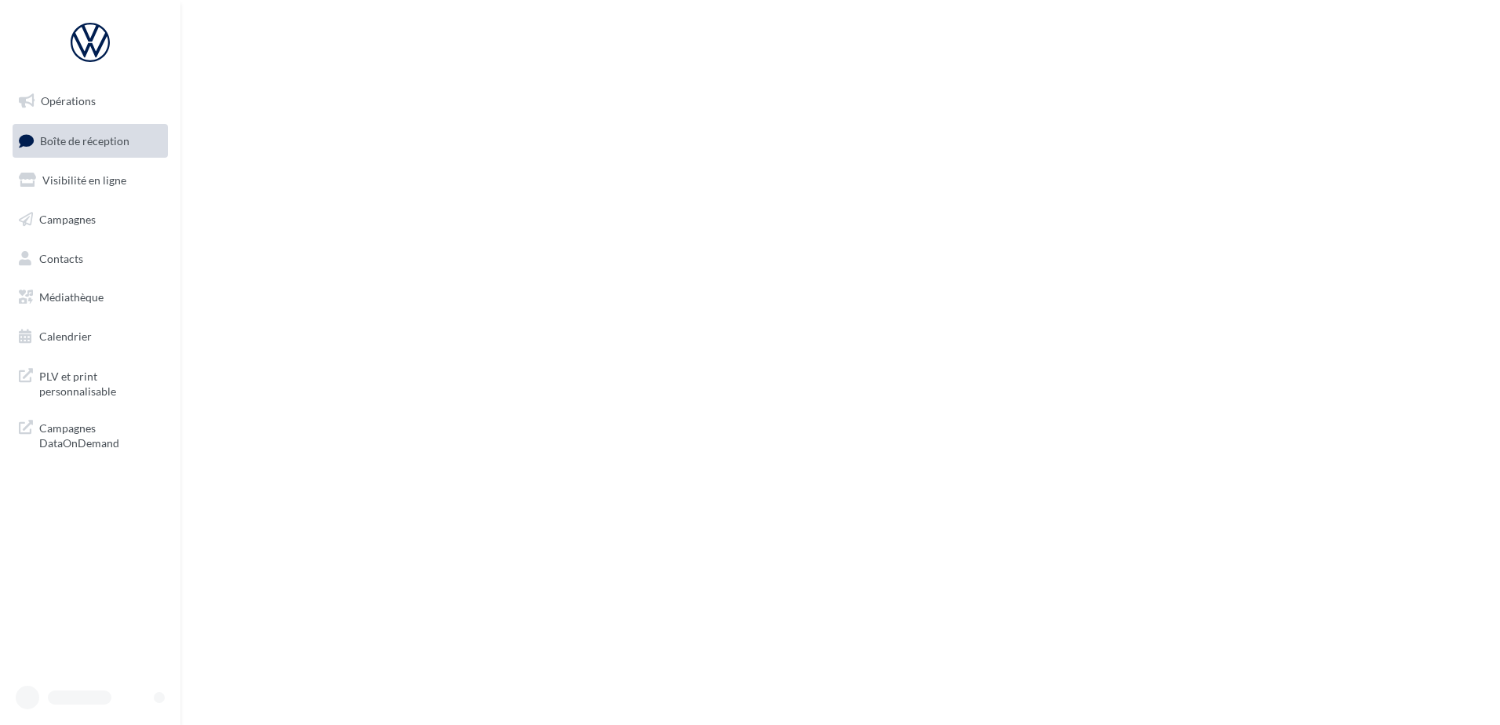 The image size is (1500, 725). What do you see at coordinates (90, 101) in the screenshot?
I see `a: Opérations` at bounding box center [90, 101].